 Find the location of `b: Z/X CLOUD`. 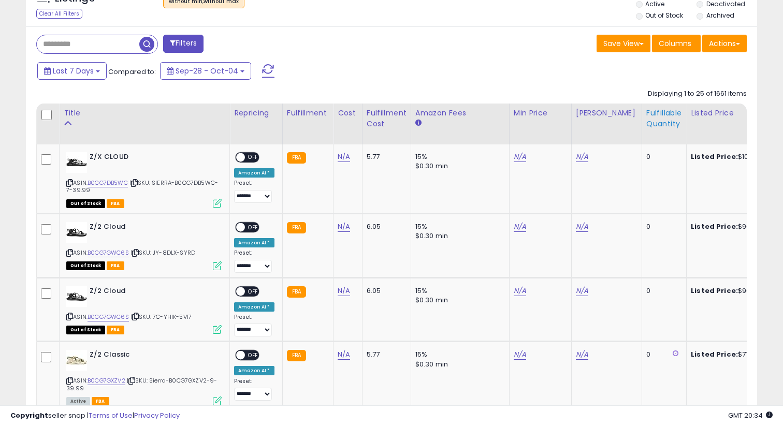

b: Z/X CLOUD is located at coordinates (152, 158).